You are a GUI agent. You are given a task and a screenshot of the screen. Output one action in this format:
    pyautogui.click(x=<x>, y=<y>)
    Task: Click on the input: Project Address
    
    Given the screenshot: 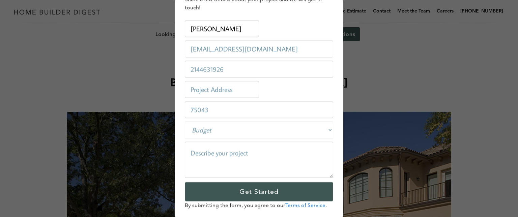 What is the action you would take?
    pyautogui.click(x=222, y=89)
    